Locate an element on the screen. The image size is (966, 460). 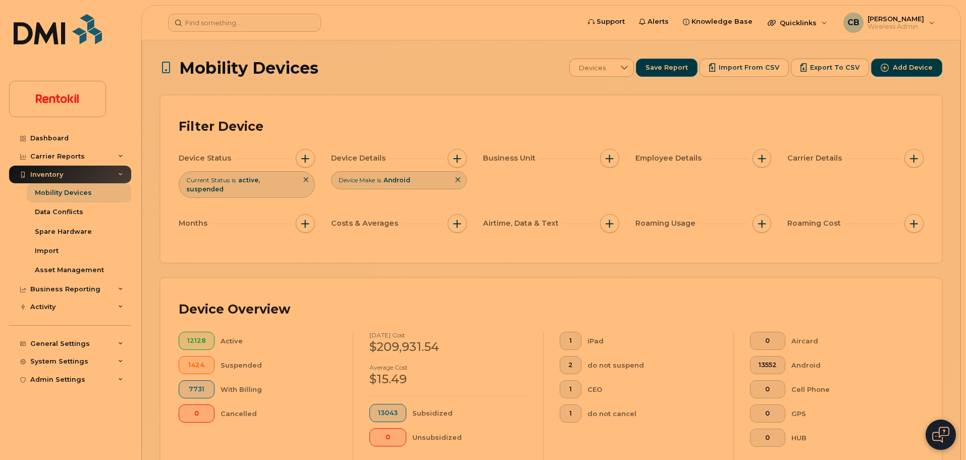
div: do not cancel is located at coordinates (653, 413).